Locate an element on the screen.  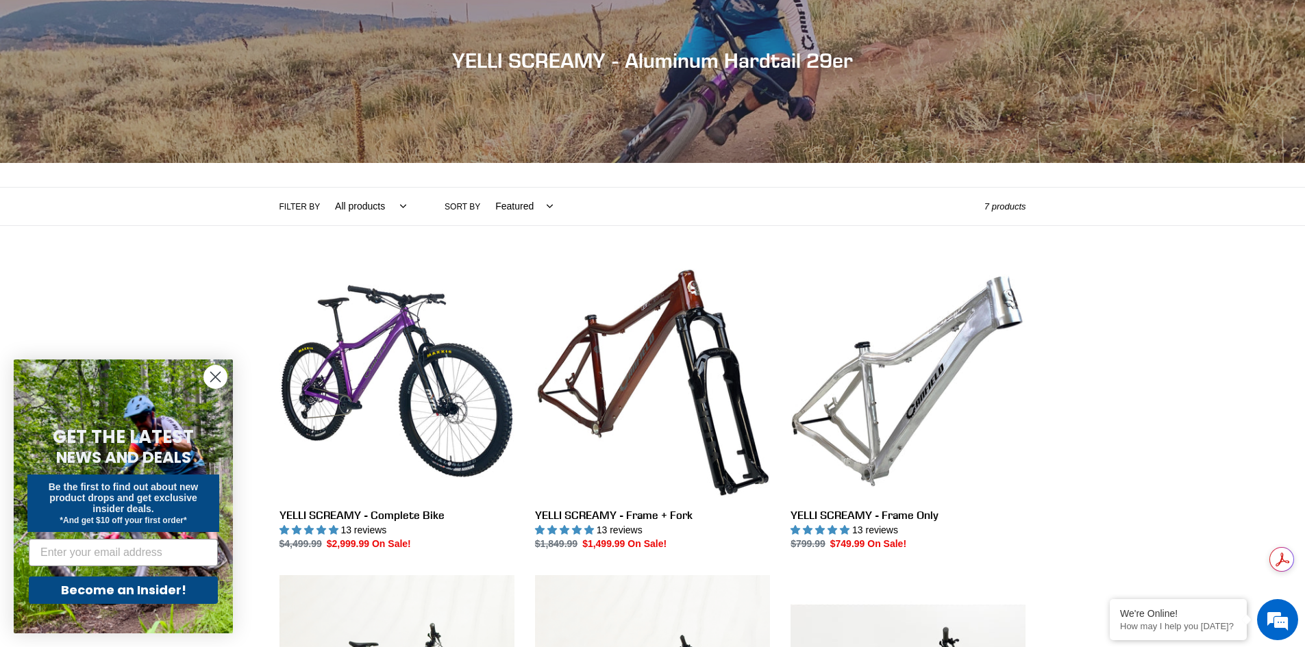
p: How may I help you today? is located at coordinates (1178, 626).